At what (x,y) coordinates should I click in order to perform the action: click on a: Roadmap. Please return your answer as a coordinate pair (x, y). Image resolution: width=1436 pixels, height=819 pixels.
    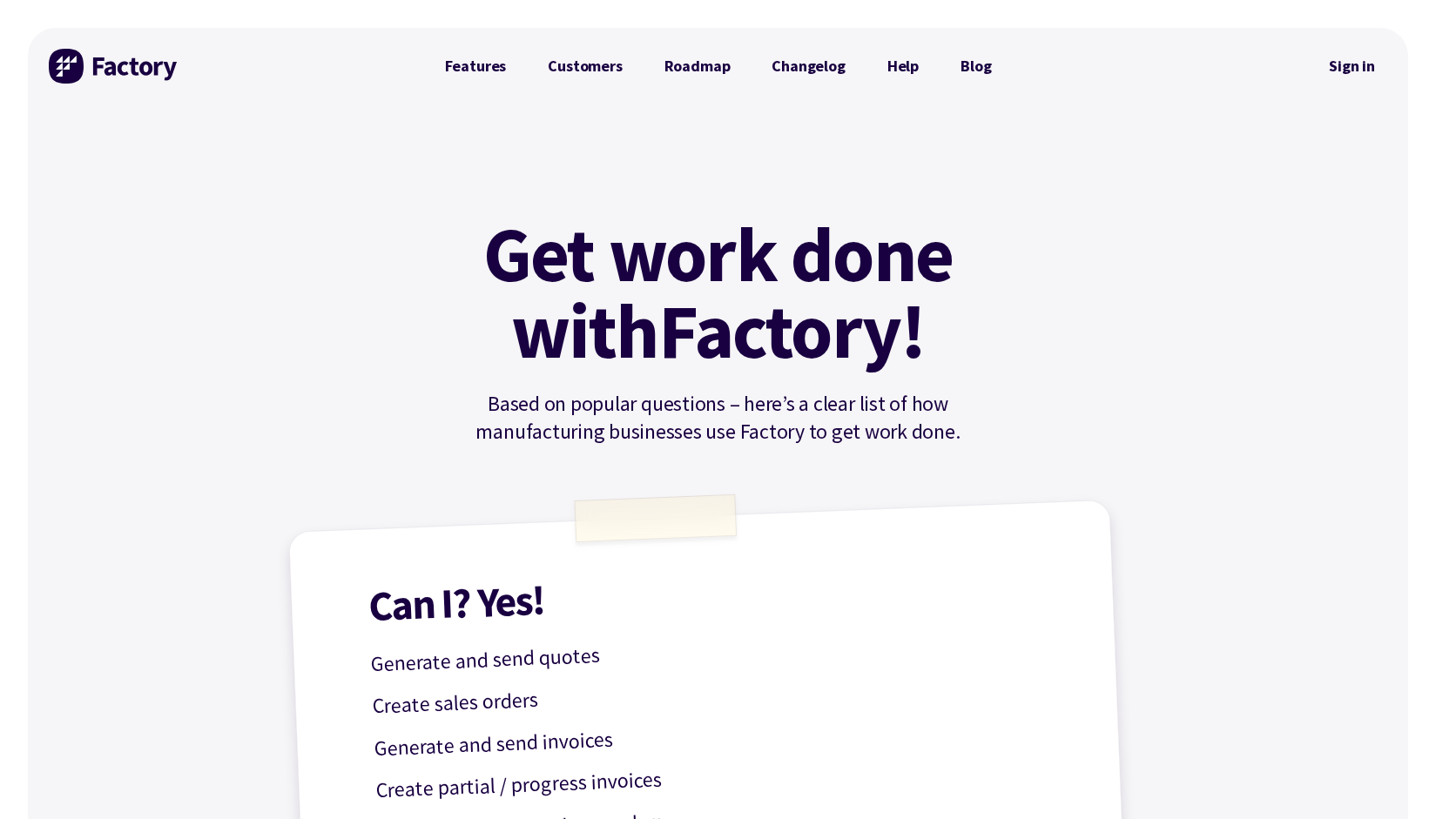
    Looking at the image, I should click on (697, 66).